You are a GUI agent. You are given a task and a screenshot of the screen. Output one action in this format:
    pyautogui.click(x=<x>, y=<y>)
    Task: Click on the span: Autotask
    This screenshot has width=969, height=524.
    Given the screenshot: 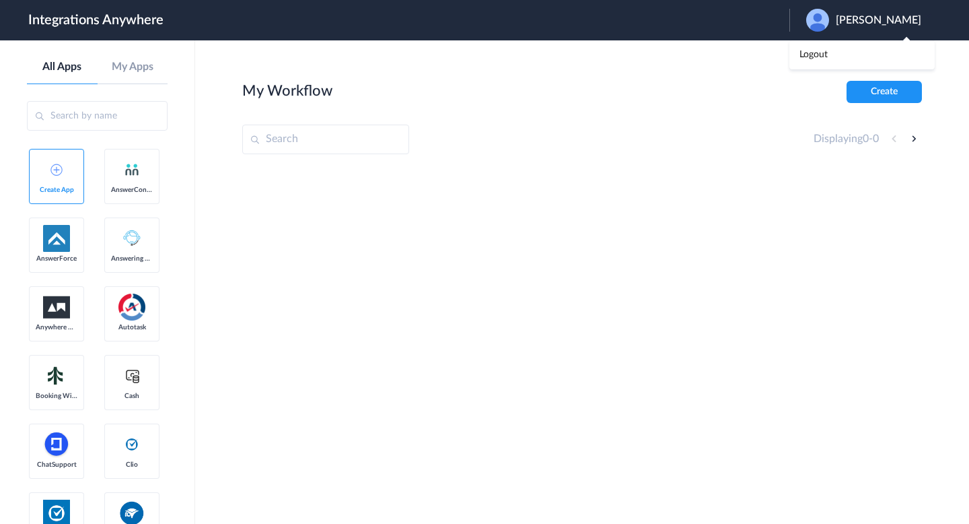 What is the action you would take?
    pyautogui.click(x=132, y=327)
    